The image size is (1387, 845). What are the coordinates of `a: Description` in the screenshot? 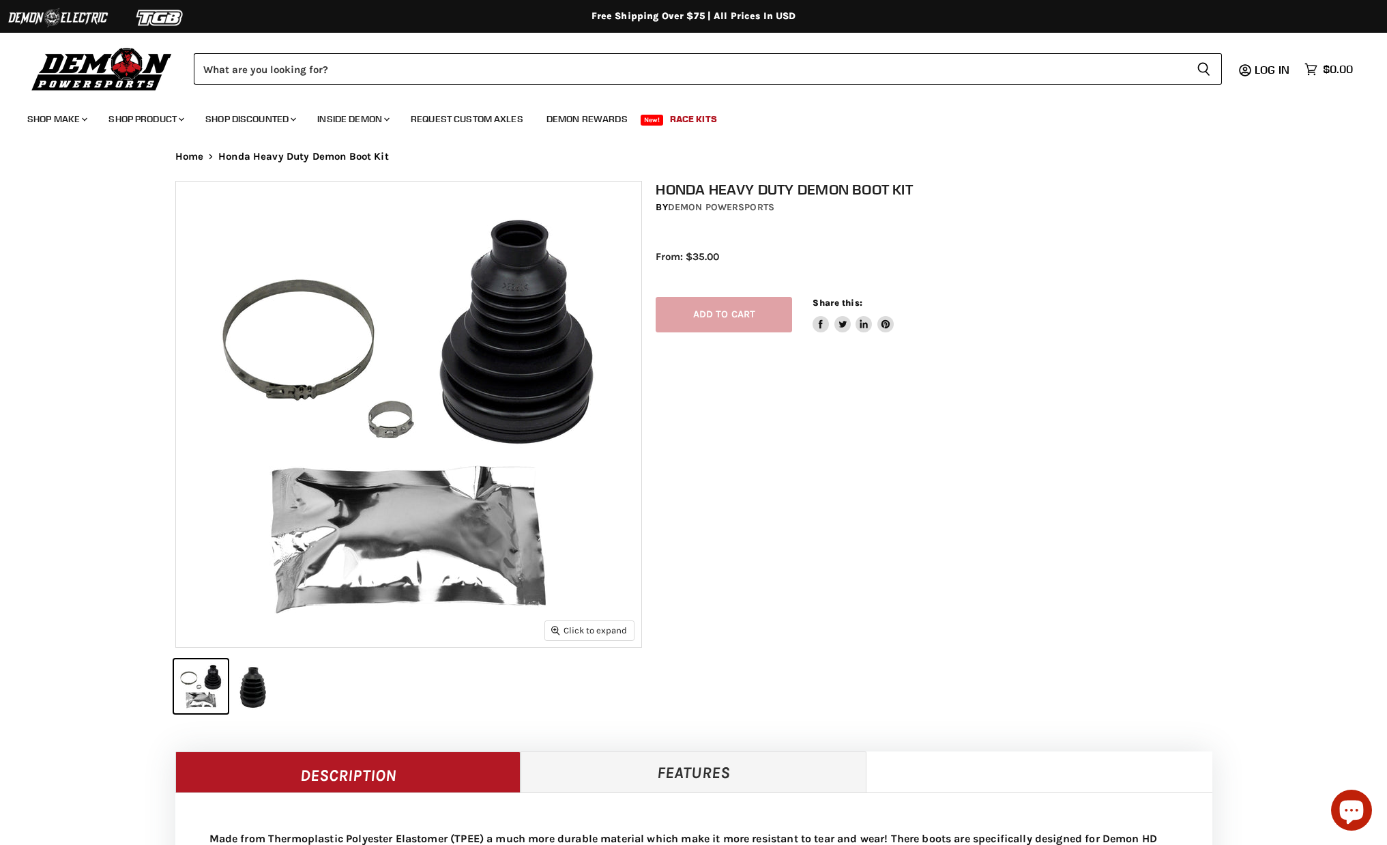 It's located at (348, 772).